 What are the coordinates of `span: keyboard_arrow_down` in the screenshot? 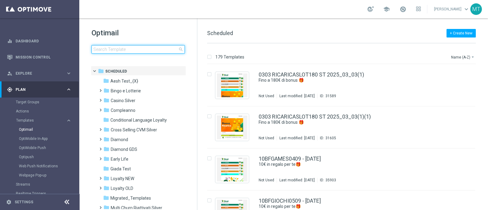 It's located at (466, 9).